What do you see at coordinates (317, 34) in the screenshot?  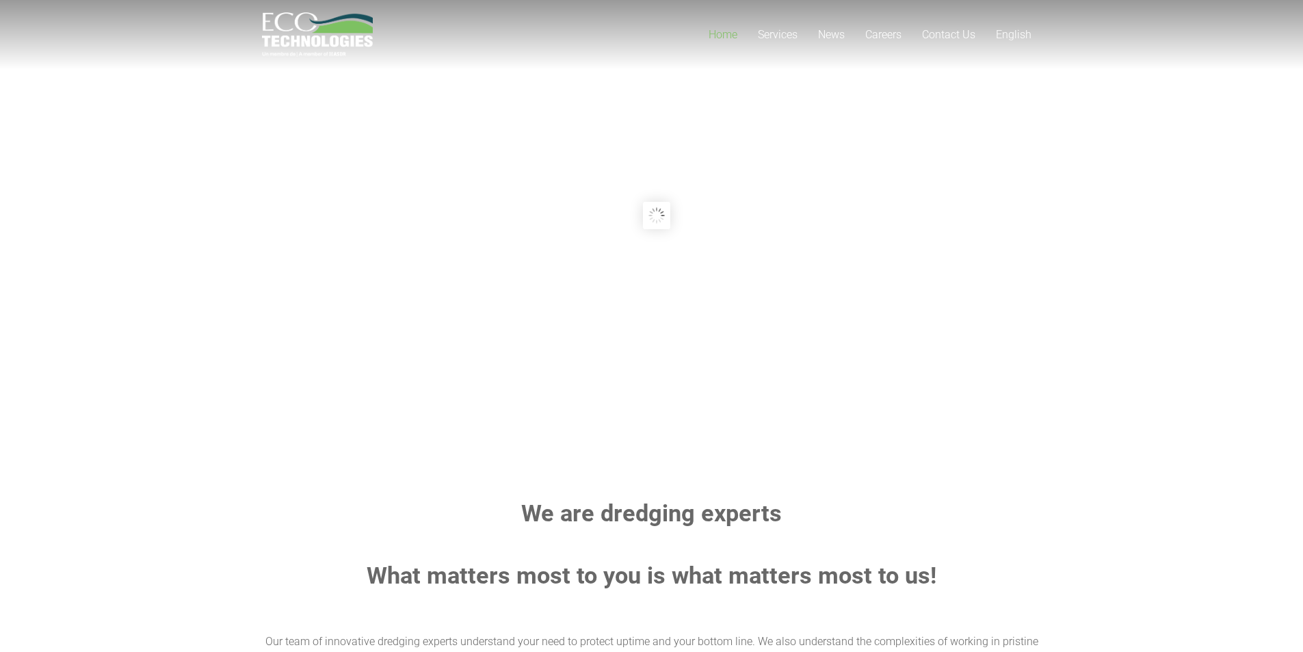 I see `a: logo_EcoTech_ASDR_RGB` at bounding box center [317, 34].